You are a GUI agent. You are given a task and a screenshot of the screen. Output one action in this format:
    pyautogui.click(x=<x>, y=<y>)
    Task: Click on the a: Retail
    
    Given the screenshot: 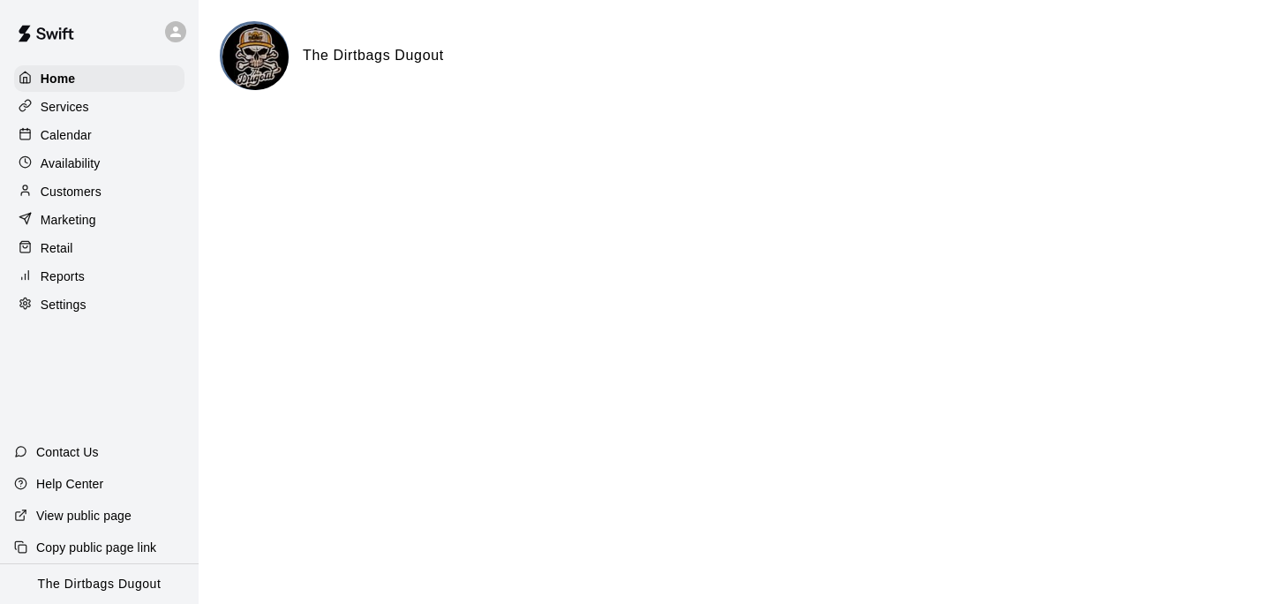 What is the action you would take?
    pyautogui.click(x=99, y=248)
    